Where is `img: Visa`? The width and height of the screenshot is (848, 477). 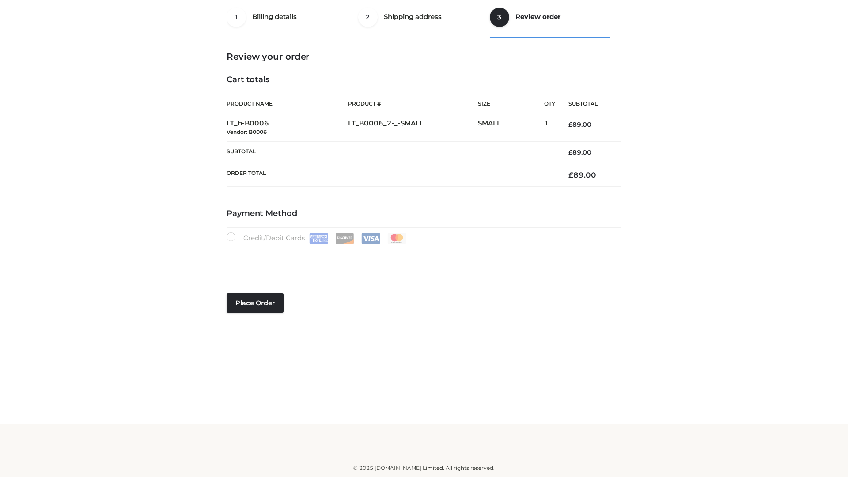
img: Visa is located at coordinates (370, 238).